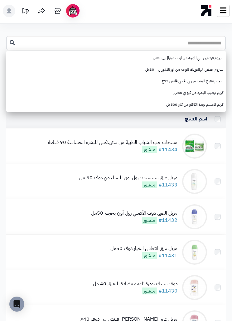 The width and height of the screenshot is (232, 321). I want to click on a: سيروم فيتامين سي للوجه من اوز ناتشورال _ 30مل, so click(116, 58).